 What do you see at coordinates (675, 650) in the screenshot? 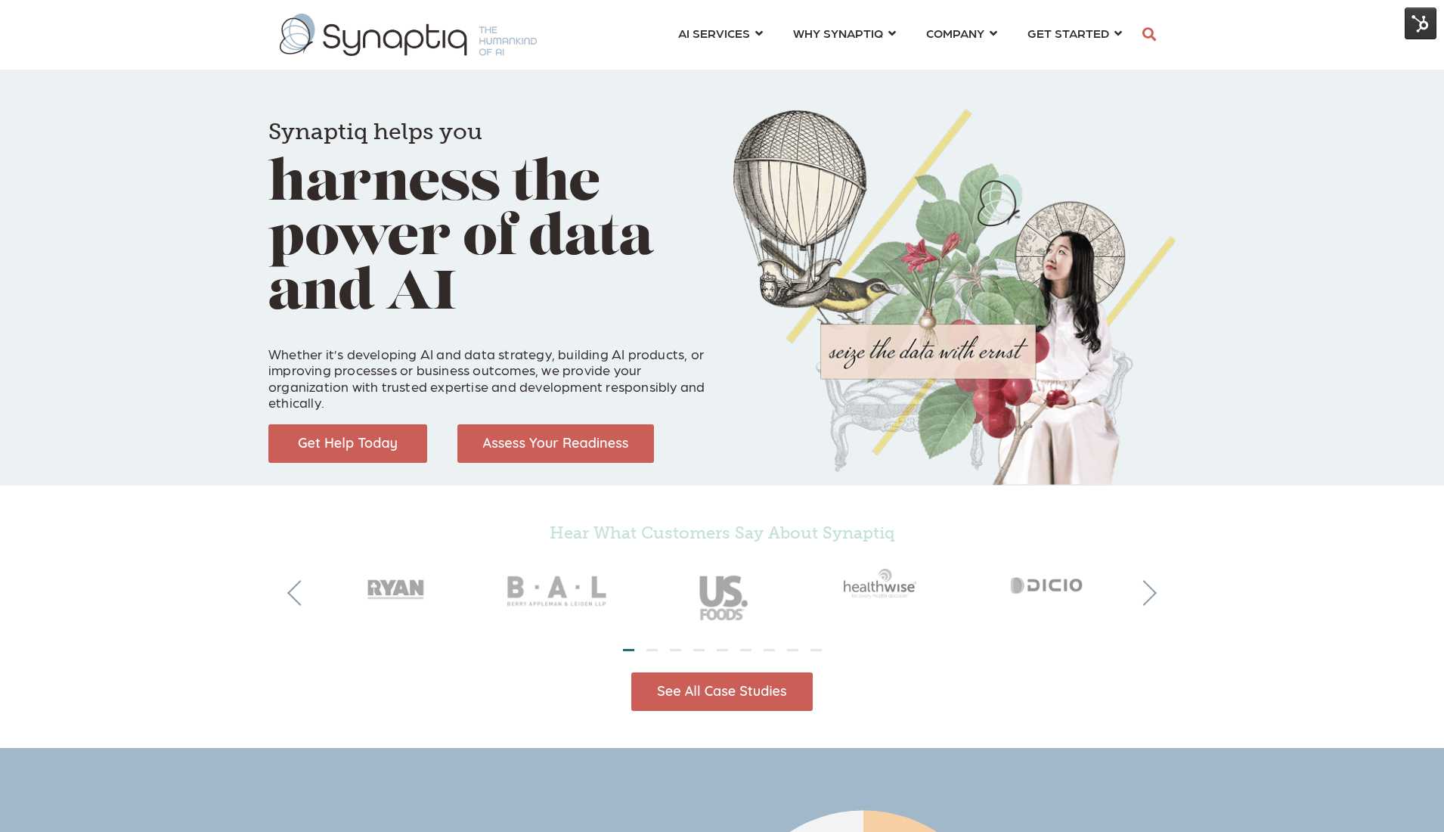
I see `li: Page dot 3` at bounding box center [675, 650].